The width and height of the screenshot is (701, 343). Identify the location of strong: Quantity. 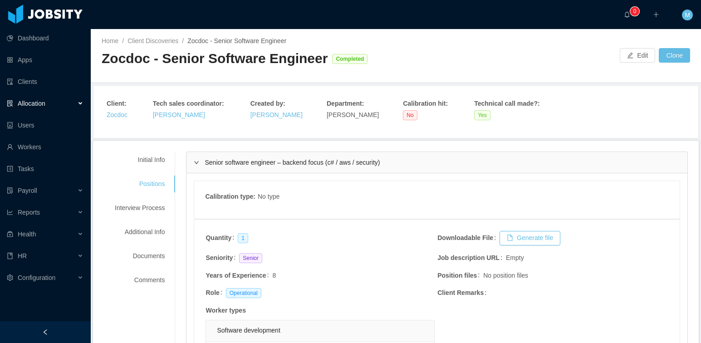
(218, 238).